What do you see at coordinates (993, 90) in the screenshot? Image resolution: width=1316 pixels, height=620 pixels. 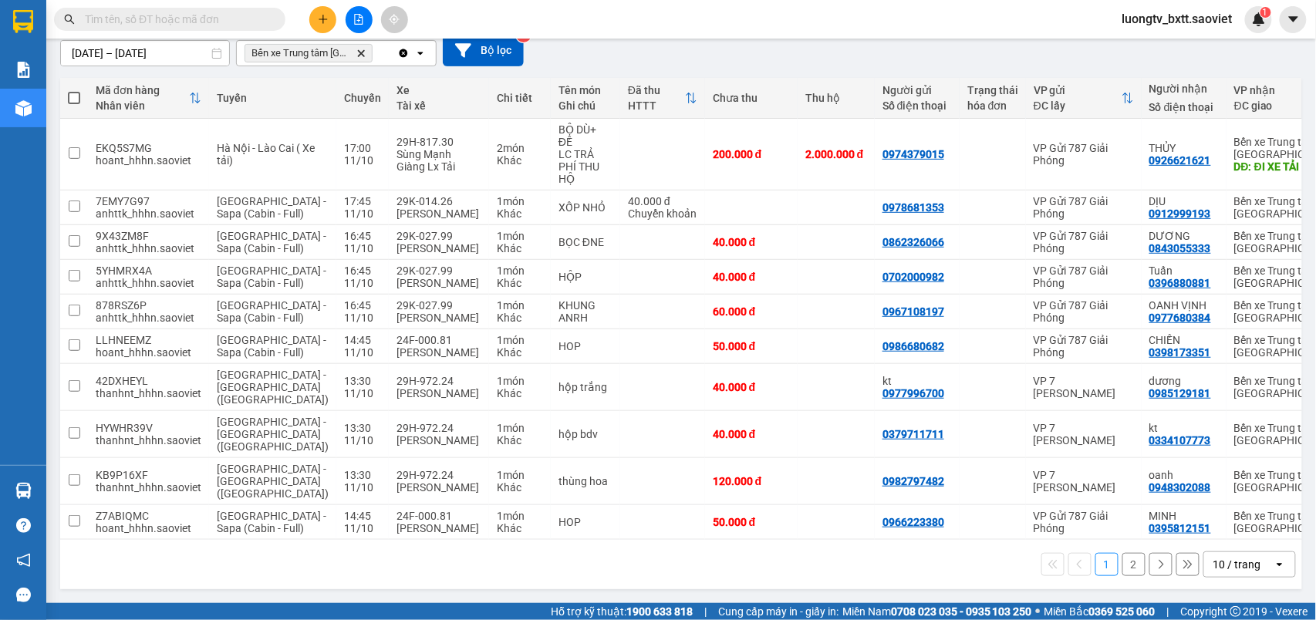 I see `div: Trạng thái` at bounding box center [993, 90].